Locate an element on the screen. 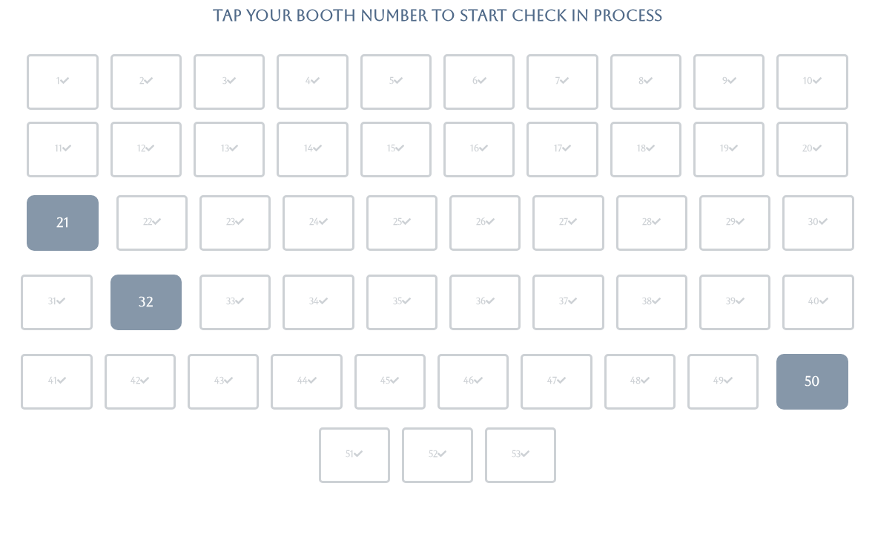  div: 4 is located at coordinates (312, 82).